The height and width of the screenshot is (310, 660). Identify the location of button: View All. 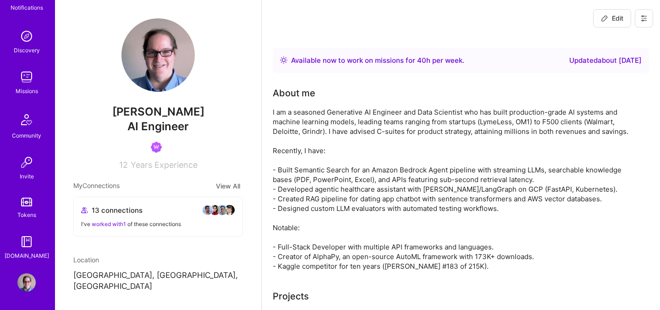
(228, 186).